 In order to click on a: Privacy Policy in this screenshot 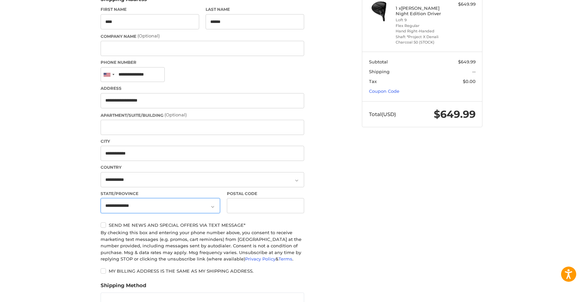, I will do `click(260, 259)`.